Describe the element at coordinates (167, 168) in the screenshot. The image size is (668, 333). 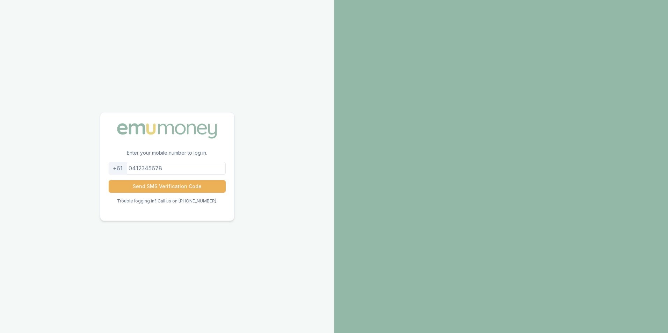
I see `input: 0412345678` at that location.